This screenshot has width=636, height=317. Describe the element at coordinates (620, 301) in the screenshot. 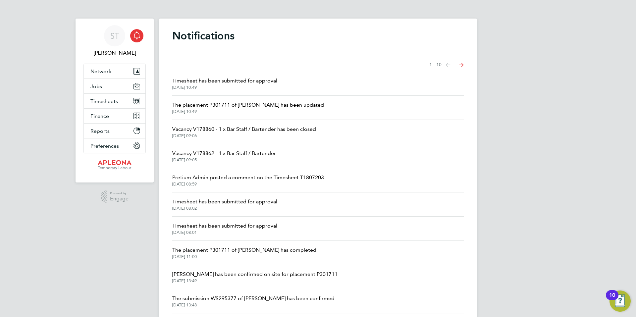

I see `button: Open Resource Center, 10 new notifications` at that location.